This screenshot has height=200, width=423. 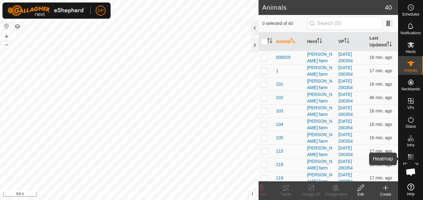 I want to click on div: Change VP, so click(x=311, y=195).